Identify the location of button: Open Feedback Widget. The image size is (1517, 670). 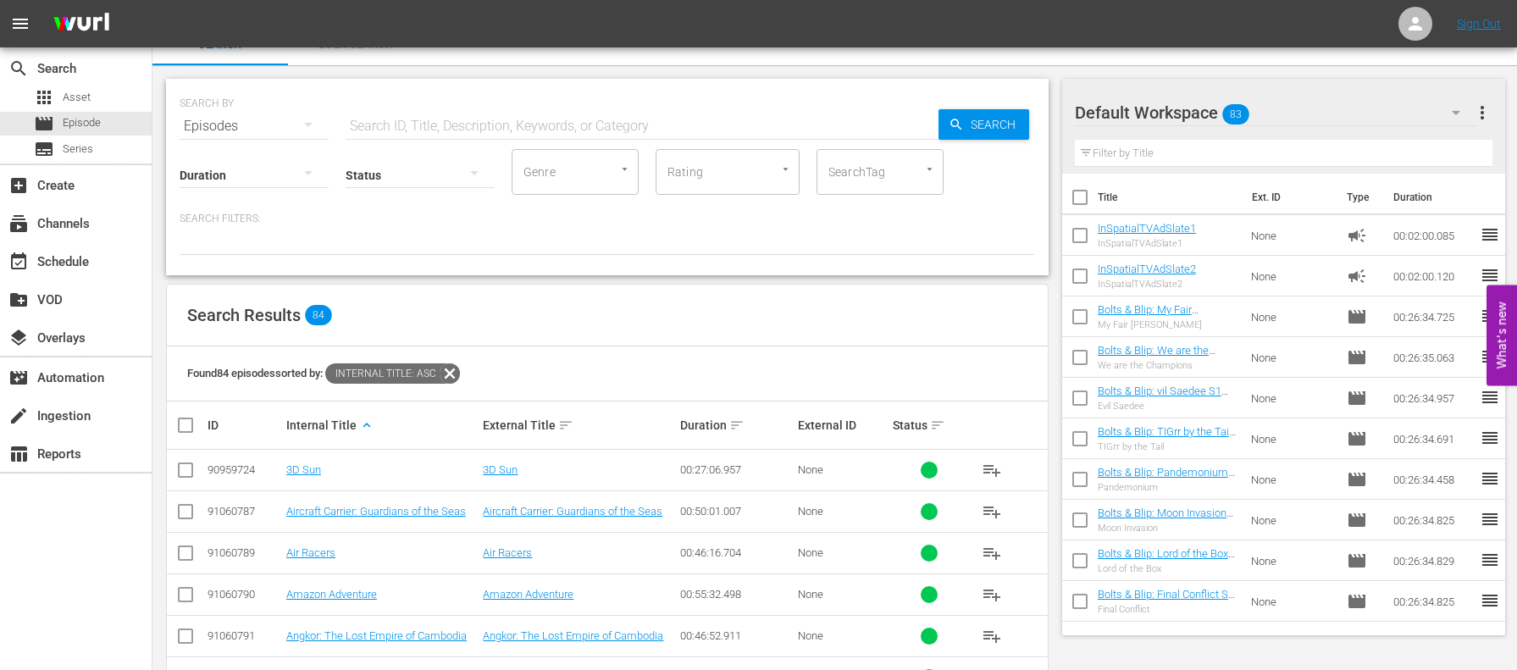
(1502, 335).